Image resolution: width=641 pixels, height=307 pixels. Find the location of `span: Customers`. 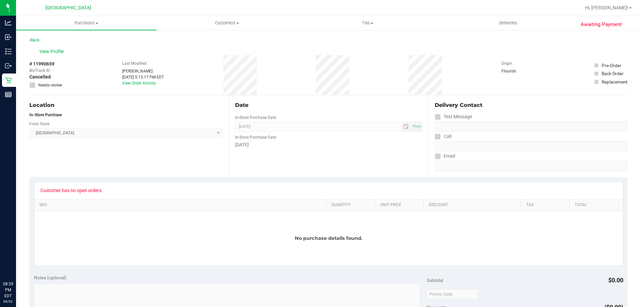

span: Customers is located at coordinates (227, 23).